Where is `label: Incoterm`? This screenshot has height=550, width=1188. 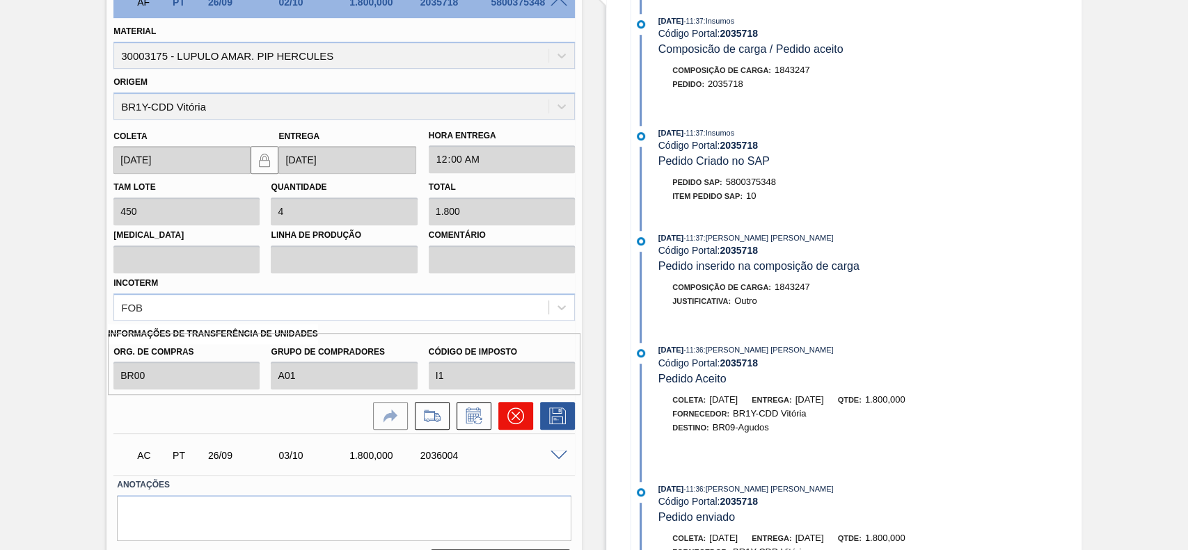 label: Incoterm is located at coordinates (136, 283).